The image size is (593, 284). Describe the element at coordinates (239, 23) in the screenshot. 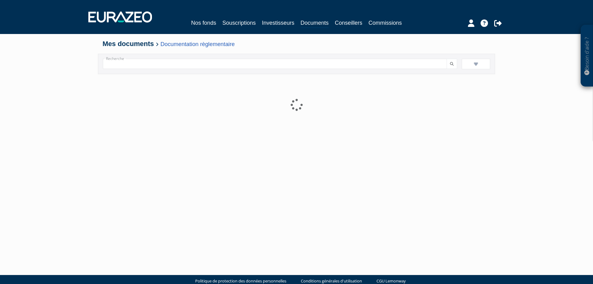

I see `a: Souscriptions` at that location.